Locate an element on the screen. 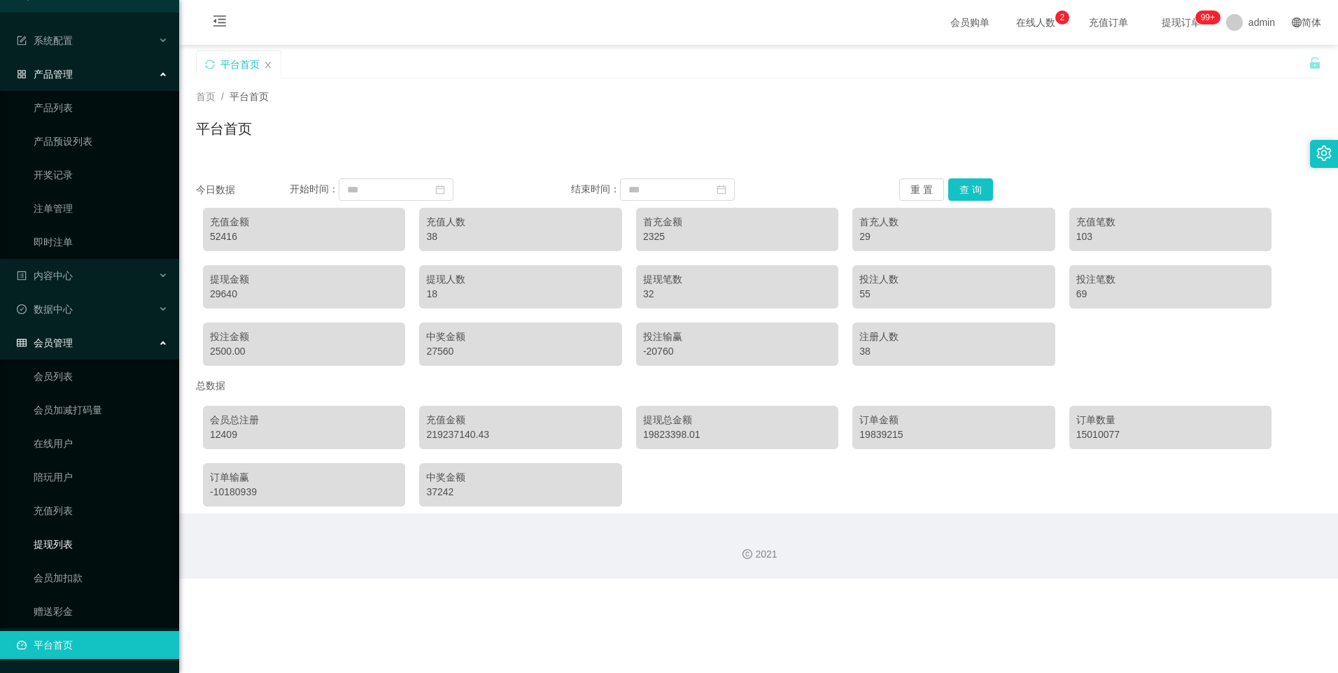 The height and width of the screenshot is (673, 1338). i: 图标: copyright is located at coordinates (748, 554).